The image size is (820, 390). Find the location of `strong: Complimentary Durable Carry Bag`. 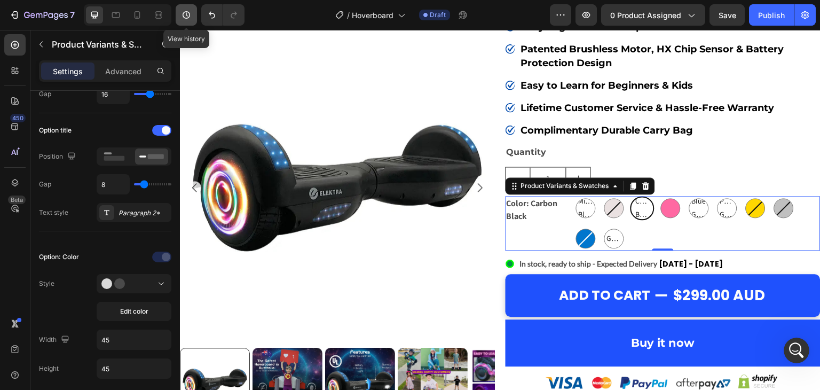

strong: Complimentary Durable Carry Bag is located at coordinates (427, 100).